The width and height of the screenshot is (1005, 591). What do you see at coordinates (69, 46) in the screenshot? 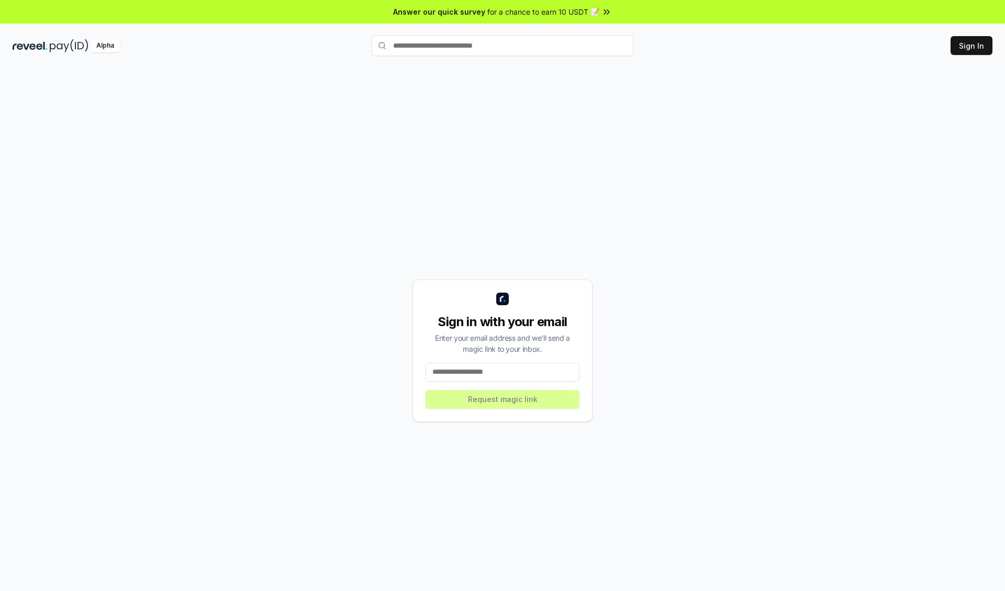
I see `img: pay_id` at bounding box center [69, 46].